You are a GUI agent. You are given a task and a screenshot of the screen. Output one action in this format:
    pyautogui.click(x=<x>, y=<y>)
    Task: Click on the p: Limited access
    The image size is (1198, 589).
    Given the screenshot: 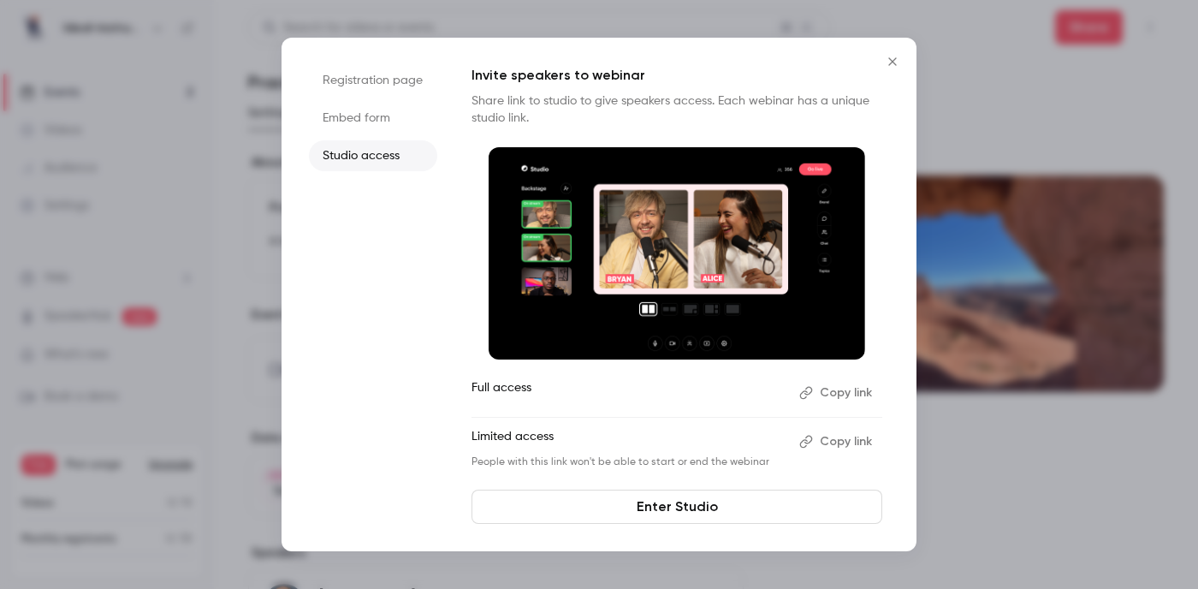 What is the action you would take?
    pyautogui.click(x=628, y=442)
    